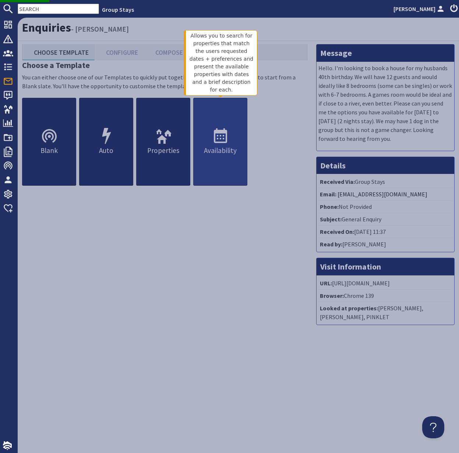 The height and width of the screenshot is (453, 459). What do you see at coordinates (49, 151) in the screenshot?
I see `p: Blank` at bounding box center [49, 151].